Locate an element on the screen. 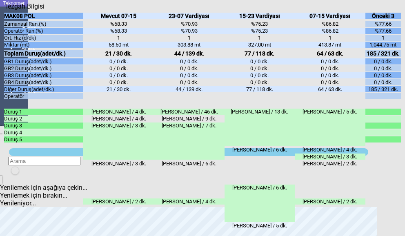 This screenshot has height=236, width=405. div: Ort. Hız (d/dk) is located at coordinates (44, 38).